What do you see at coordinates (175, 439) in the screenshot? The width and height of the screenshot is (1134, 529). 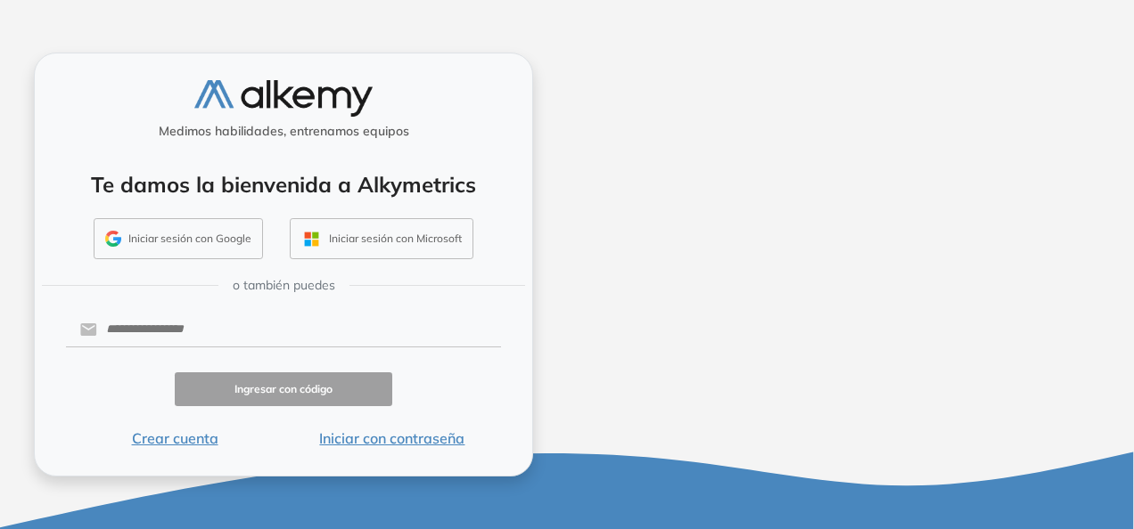 I see `button: Crear cuenta` at bounding box center [175, 439].